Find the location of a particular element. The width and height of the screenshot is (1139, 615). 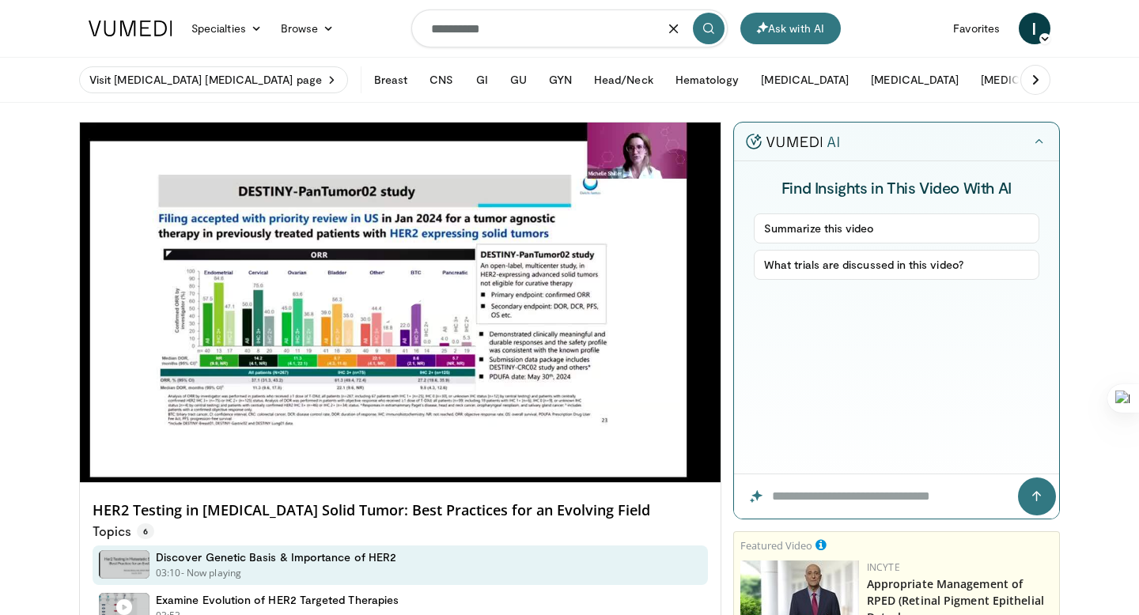

h4: Examine Evolution of HER2 Targeted Therapies is located at coordinates (277, 600).